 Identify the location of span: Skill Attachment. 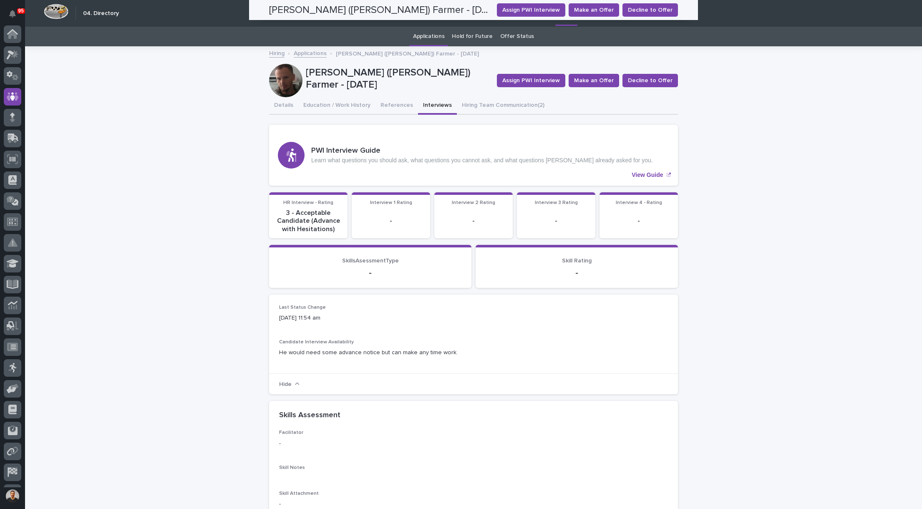
(299, 493).